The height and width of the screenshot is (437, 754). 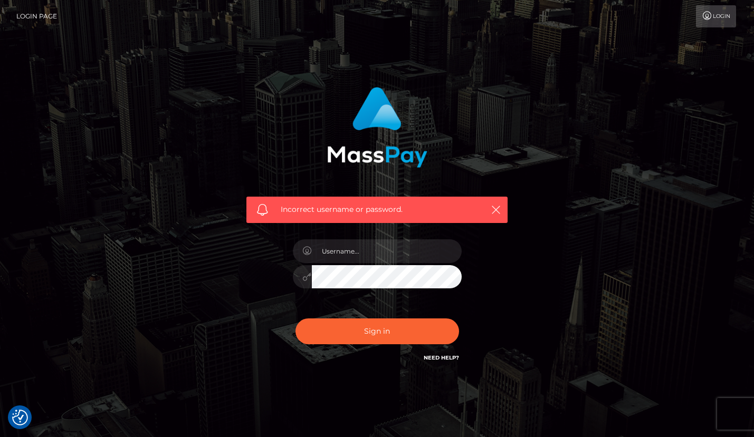 What do you see at coordinates (20, 418) in the screenshot?
I see `button: Consent Preferences` at bounding box center [20, 418].